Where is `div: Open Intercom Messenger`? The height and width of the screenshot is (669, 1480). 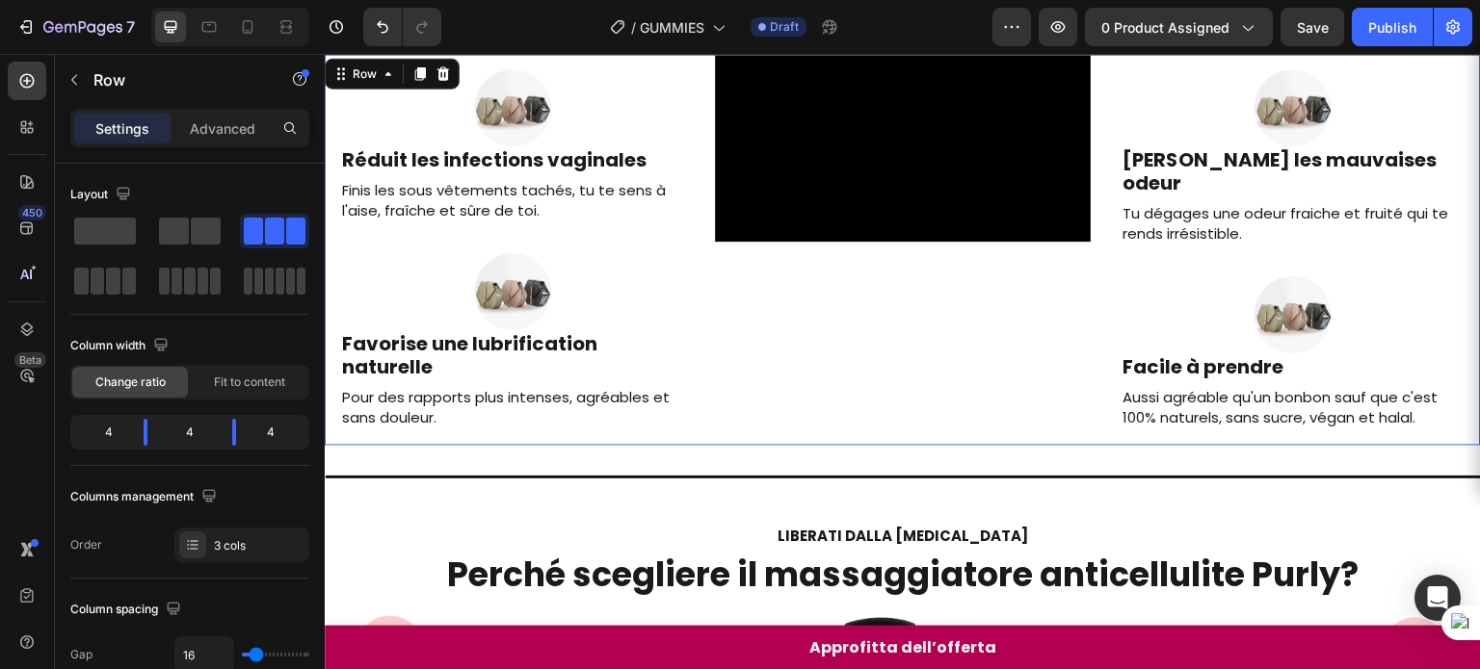
div: Open Intercom Messenger is located at coordinates (1437, 598).